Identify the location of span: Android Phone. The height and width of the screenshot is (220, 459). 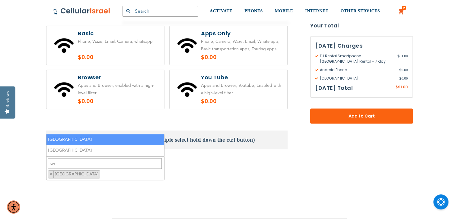
(357, 70).